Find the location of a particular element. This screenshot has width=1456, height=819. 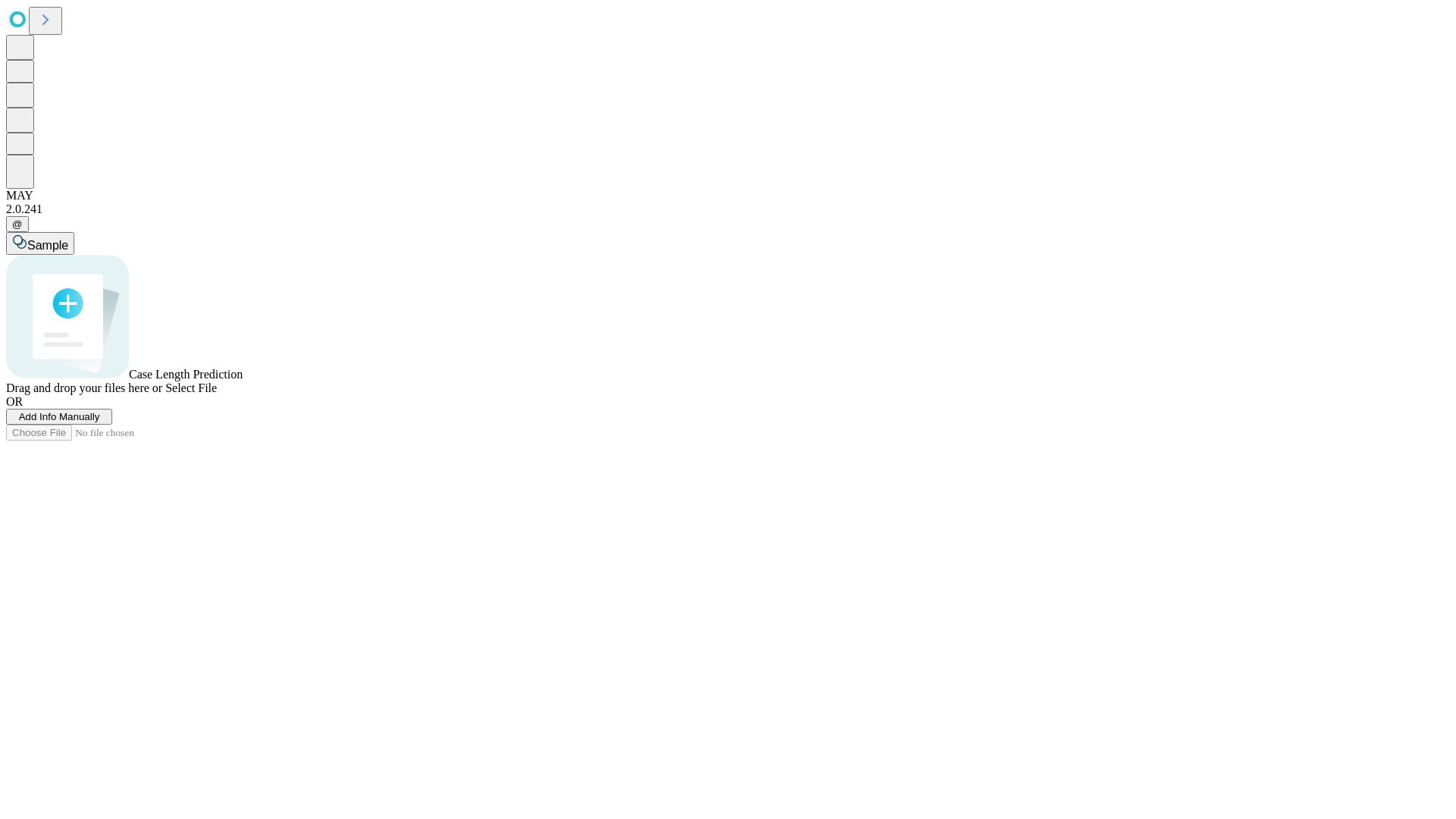

div: MAY is located at coordinates (728, 196).